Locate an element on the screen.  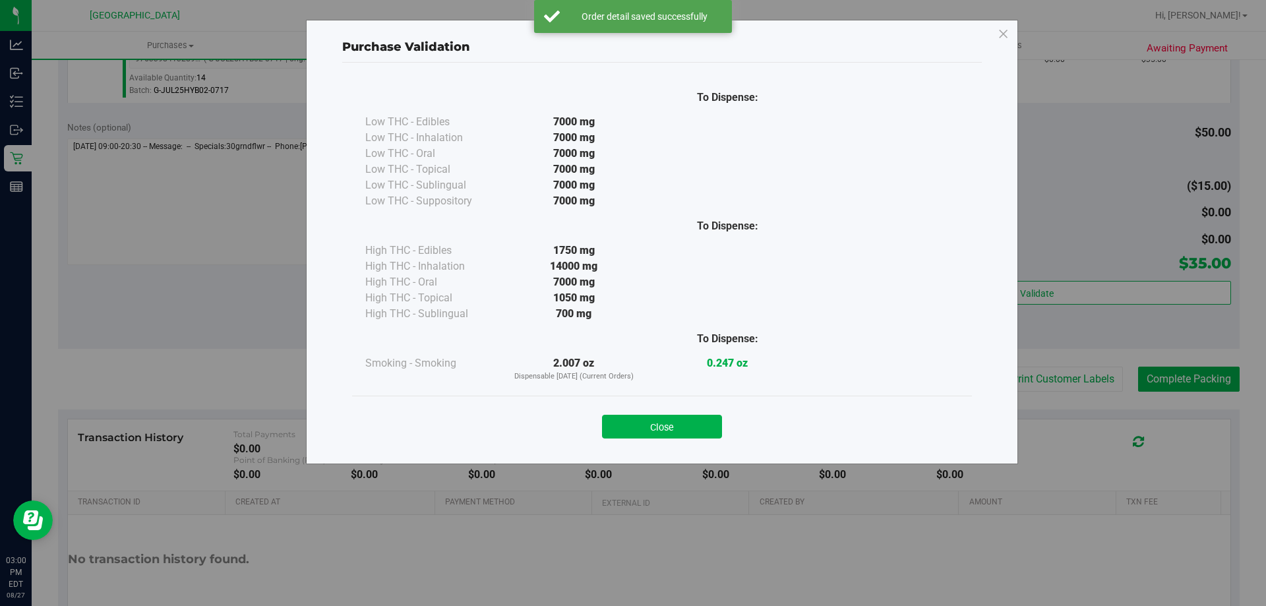
div: 14000 mg is located at coordinates (574, 266).